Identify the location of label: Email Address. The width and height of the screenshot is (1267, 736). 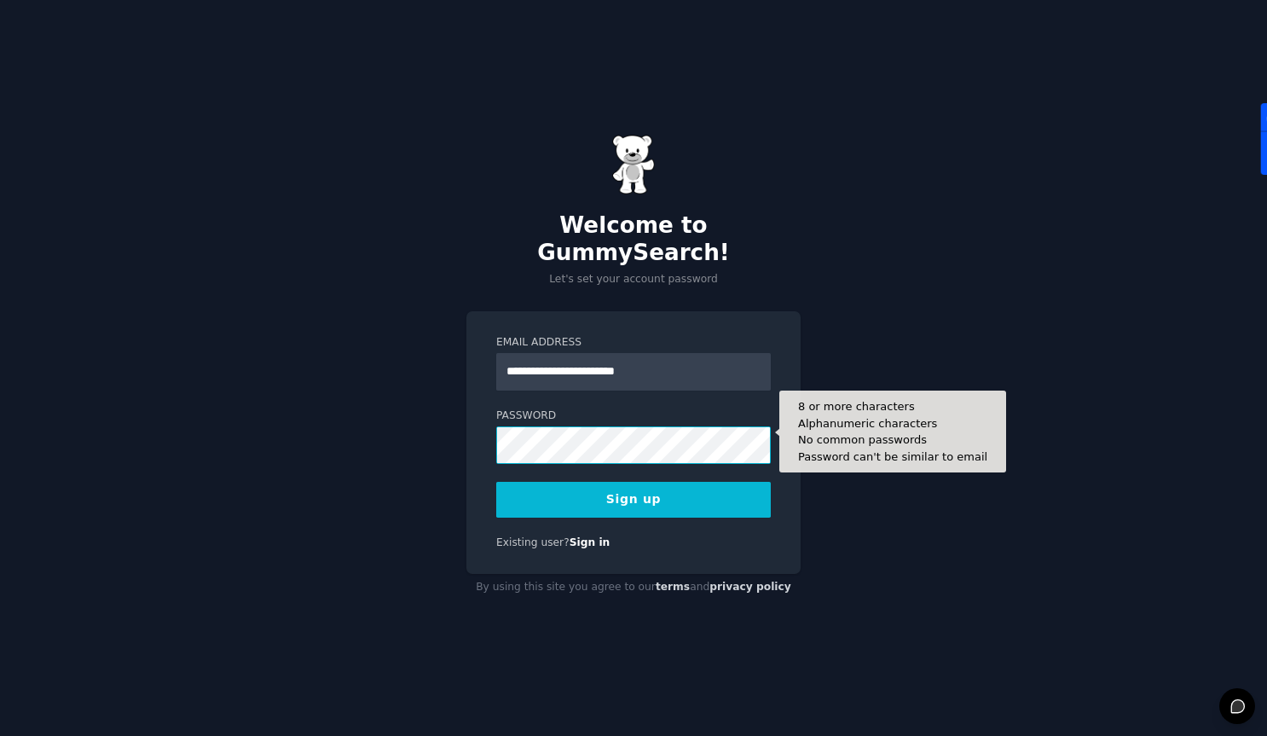
(634, 343).